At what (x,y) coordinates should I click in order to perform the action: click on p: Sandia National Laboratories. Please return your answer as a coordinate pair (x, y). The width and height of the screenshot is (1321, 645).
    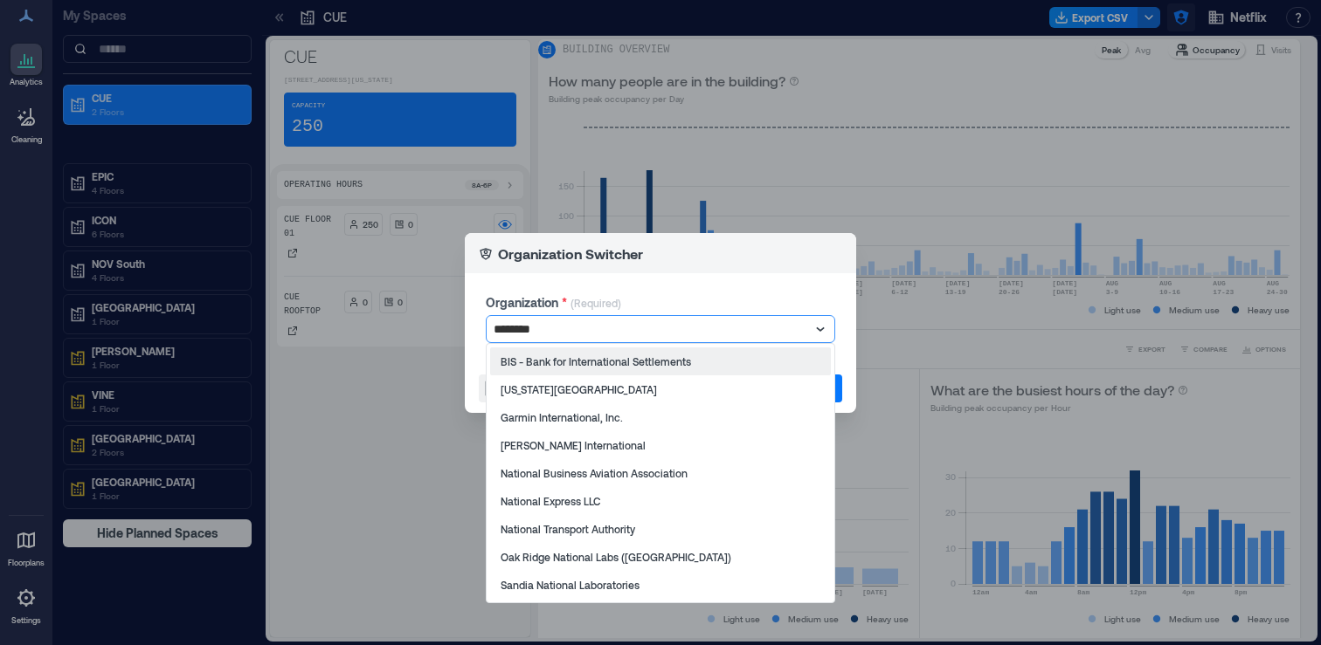
    Looking at the image, I should click on (569, 585).